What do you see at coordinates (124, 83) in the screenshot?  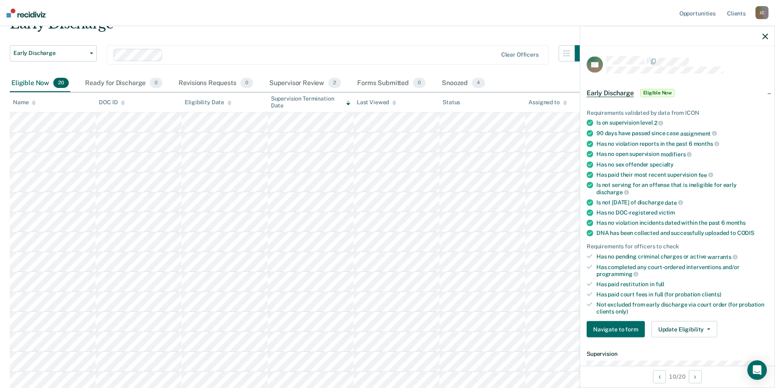 I see `div: Ready for Discharge` at bounding box center [124, 83].